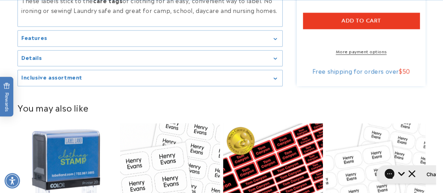 The height and width of the screenshot is (193, 443). Describe the element at coordinates (34, 37) in the screenshot. I see `h2: Features` at that location.